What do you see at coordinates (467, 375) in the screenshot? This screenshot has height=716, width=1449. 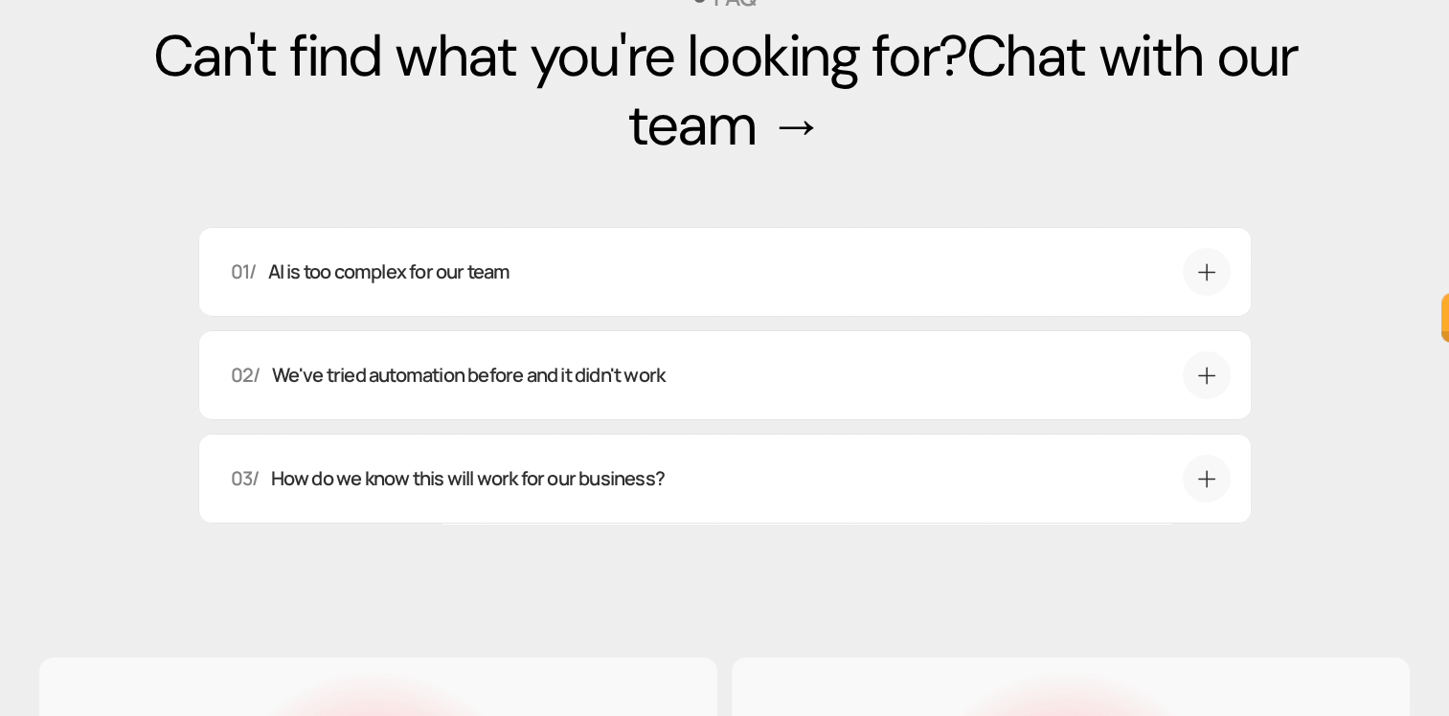 I see `p: We've tried automation before and it didn't work` at bounding box center [467, 375].